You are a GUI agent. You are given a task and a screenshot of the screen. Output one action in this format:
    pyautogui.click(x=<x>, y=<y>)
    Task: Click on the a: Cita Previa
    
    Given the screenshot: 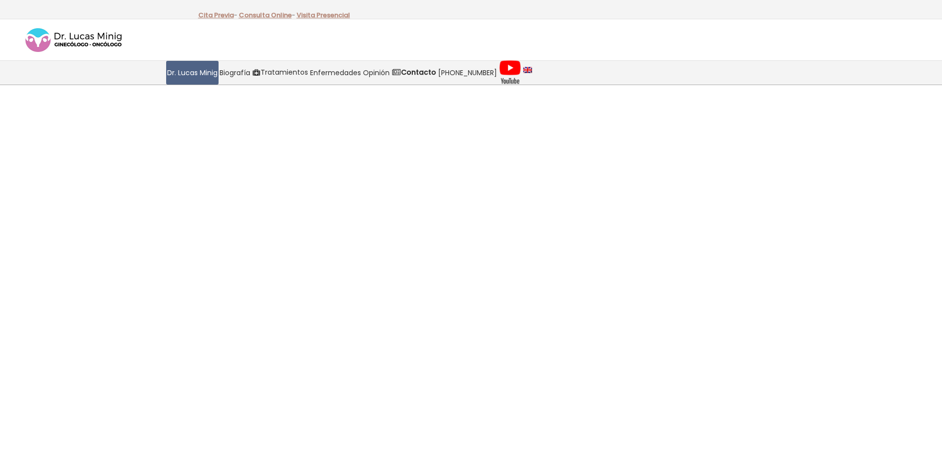 What is the action you would take?
    pyautogui.click(x=216, y=15)
    